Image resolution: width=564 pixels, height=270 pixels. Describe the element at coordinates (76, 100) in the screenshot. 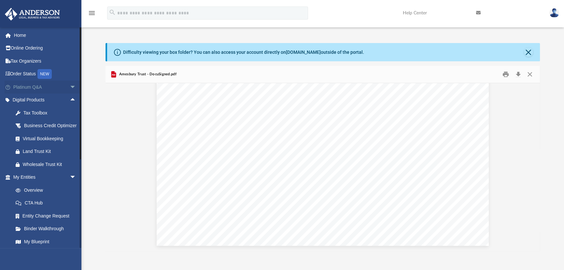

I see `span: arrow_drop_up` at that location.